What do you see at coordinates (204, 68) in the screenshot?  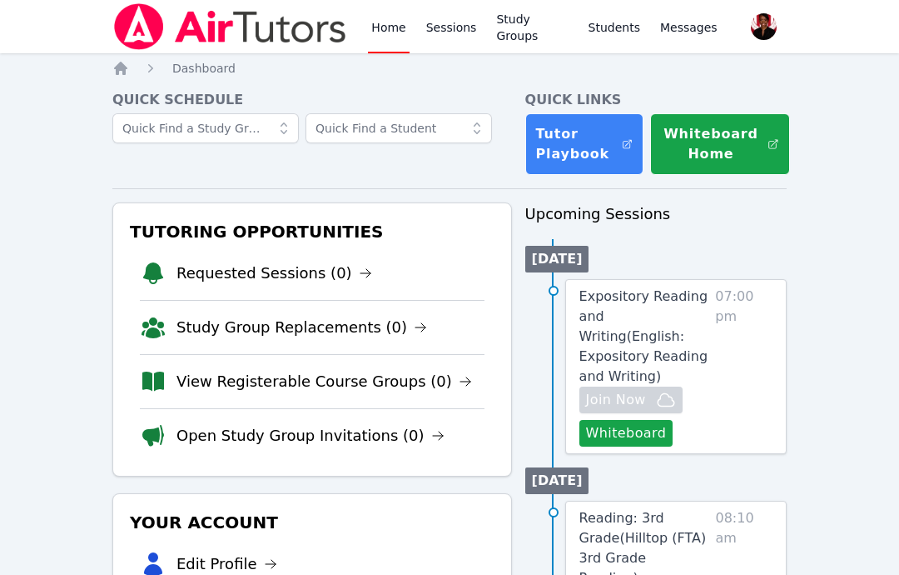 I see `span: Dashboard` at bounding box center [204, 68].